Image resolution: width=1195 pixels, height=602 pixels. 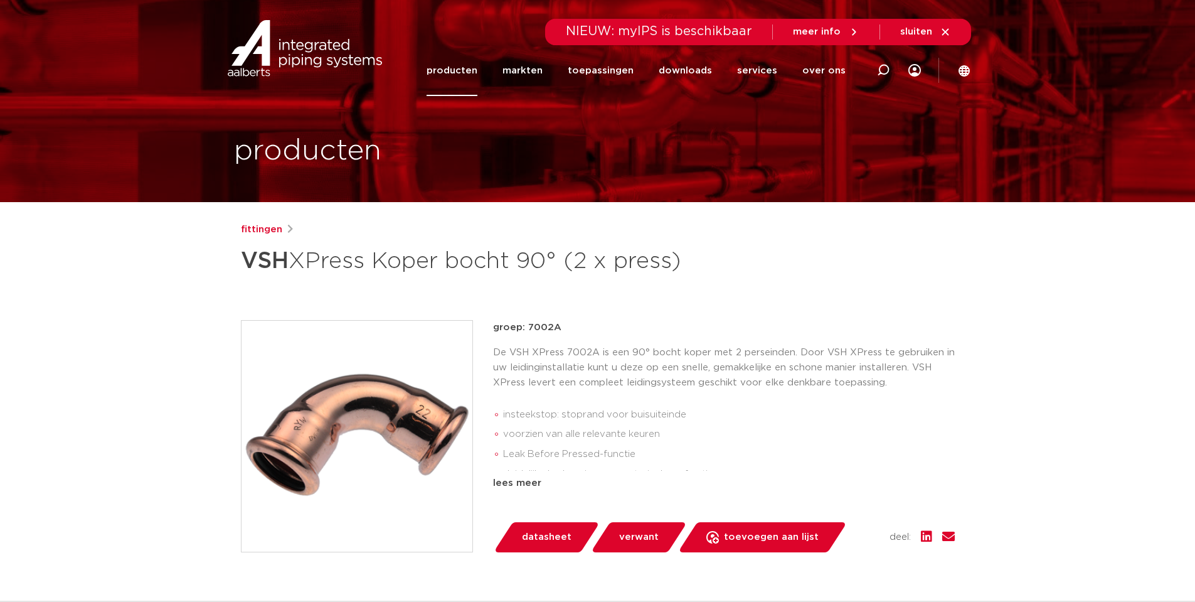 I want to click on span: toevoegen aan lijst, so click(x=771, y=537).